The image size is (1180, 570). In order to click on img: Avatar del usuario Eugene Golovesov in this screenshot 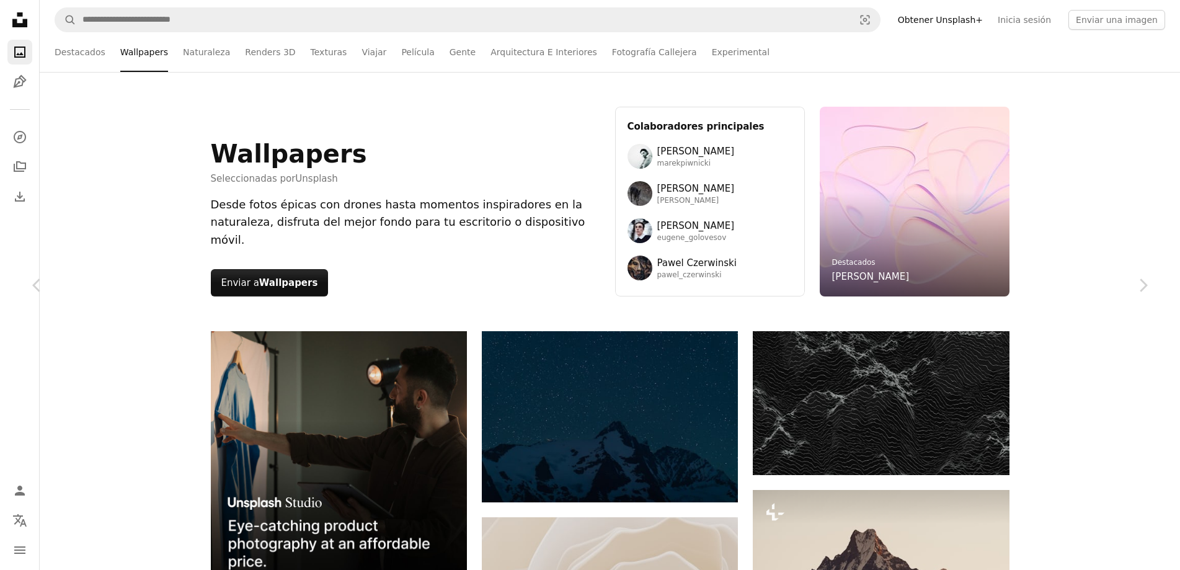, I will do `click(640, 231)`.